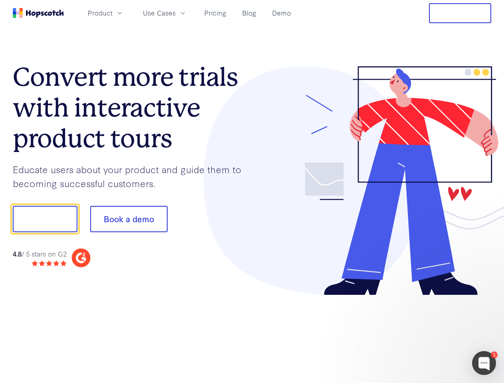 The height and width of the screenshot is (383, 504). I want to click on a: Home, so click(38, 13).